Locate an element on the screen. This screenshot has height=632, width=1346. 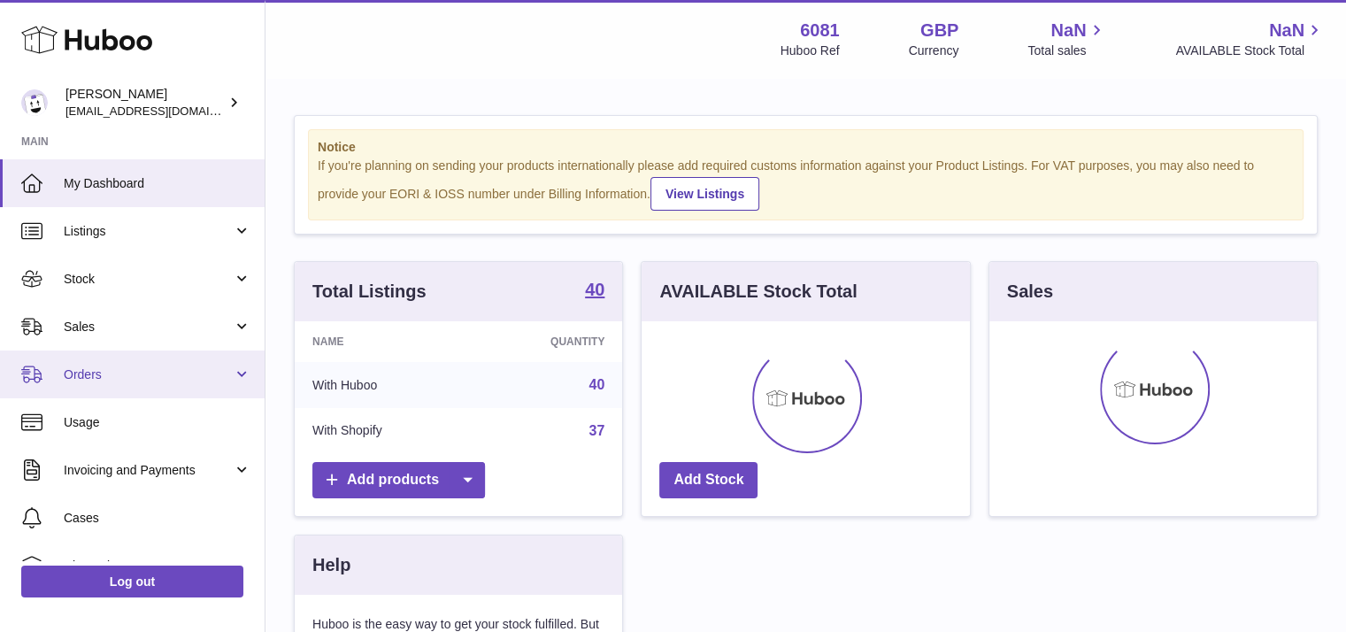
span: Sales is located at coordinates (148, 327).